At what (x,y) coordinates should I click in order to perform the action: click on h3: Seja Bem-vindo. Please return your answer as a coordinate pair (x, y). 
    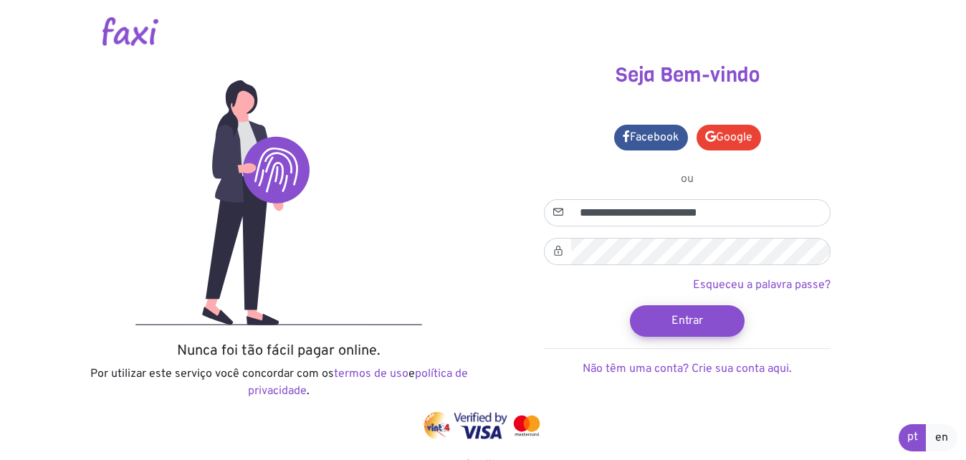
    Looking at the image, I should click on (687, 75).